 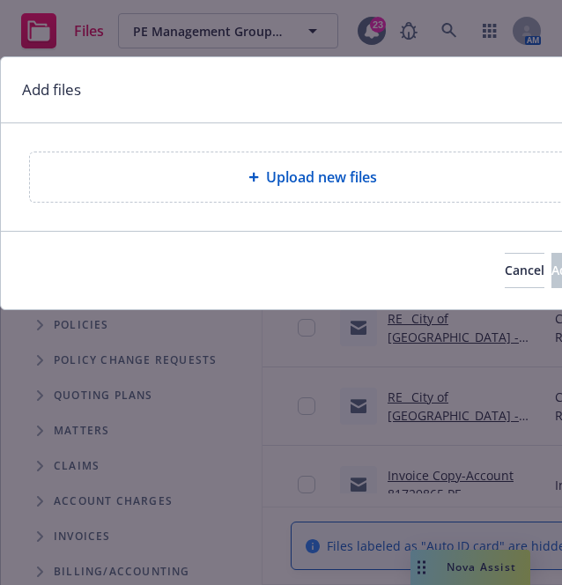 What do you see at coordinates (322, 177) in the screenshot?
I see `span: Upload new files` at bounding box center [322, 177].